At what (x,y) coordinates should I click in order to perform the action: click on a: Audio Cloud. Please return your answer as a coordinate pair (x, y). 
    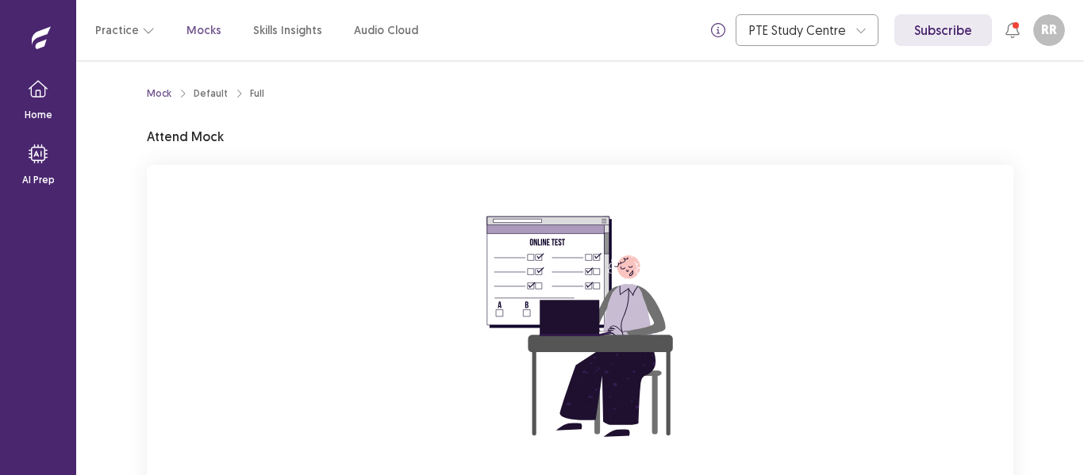
    Looking at the image, I should click on (386, 30).